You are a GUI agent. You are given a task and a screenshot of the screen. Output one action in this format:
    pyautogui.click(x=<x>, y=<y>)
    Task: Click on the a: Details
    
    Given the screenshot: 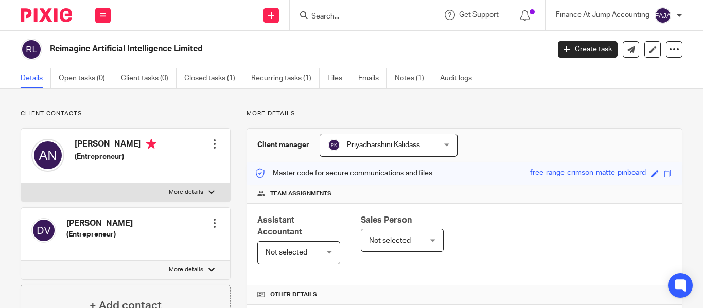 What is the action you would take?
    pyautogui.click(x=36, y=78)
    